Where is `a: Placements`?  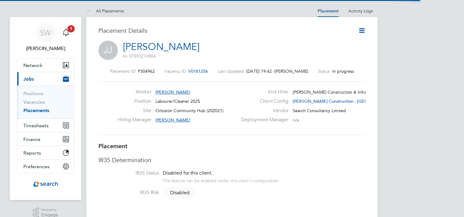
a: Placements is located at coordinates (36, 110).